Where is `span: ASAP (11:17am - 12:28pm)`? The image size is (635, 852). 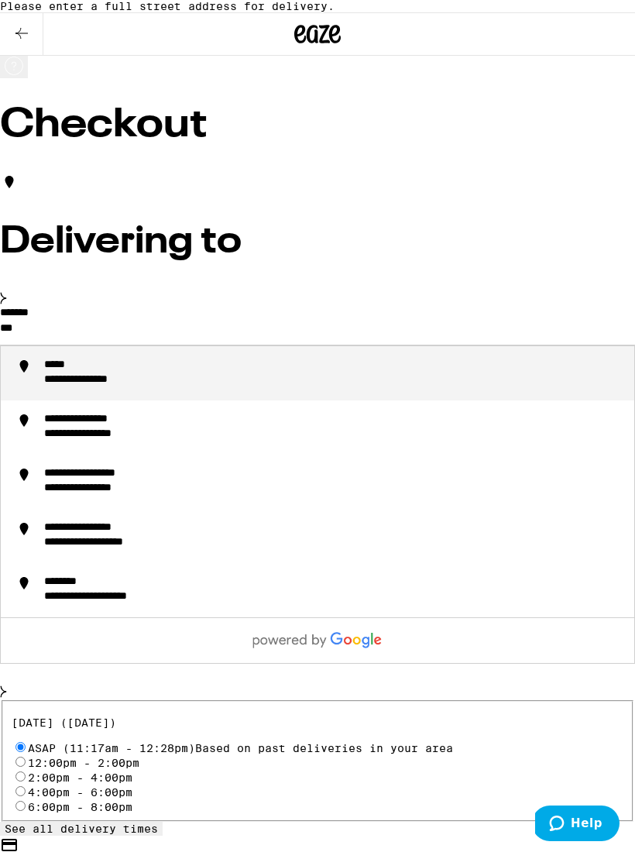 span: ASAP (11:17am - 12:28pm) is located at coordinates (240, 748).